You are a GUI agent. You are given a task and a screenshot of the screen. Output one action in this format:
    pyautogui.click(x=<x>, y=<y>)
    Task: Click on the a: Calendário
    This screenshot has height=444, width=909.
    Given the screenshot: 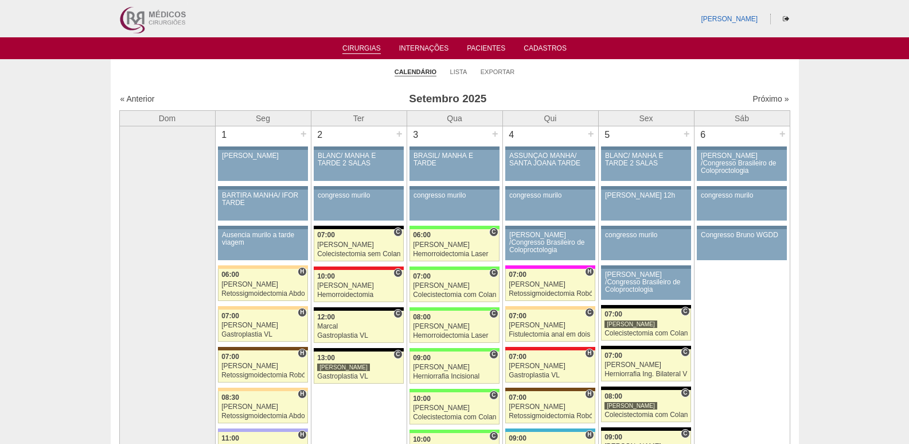 What is the action you would take?
    pyautogui.click(x=415, y=72)
    